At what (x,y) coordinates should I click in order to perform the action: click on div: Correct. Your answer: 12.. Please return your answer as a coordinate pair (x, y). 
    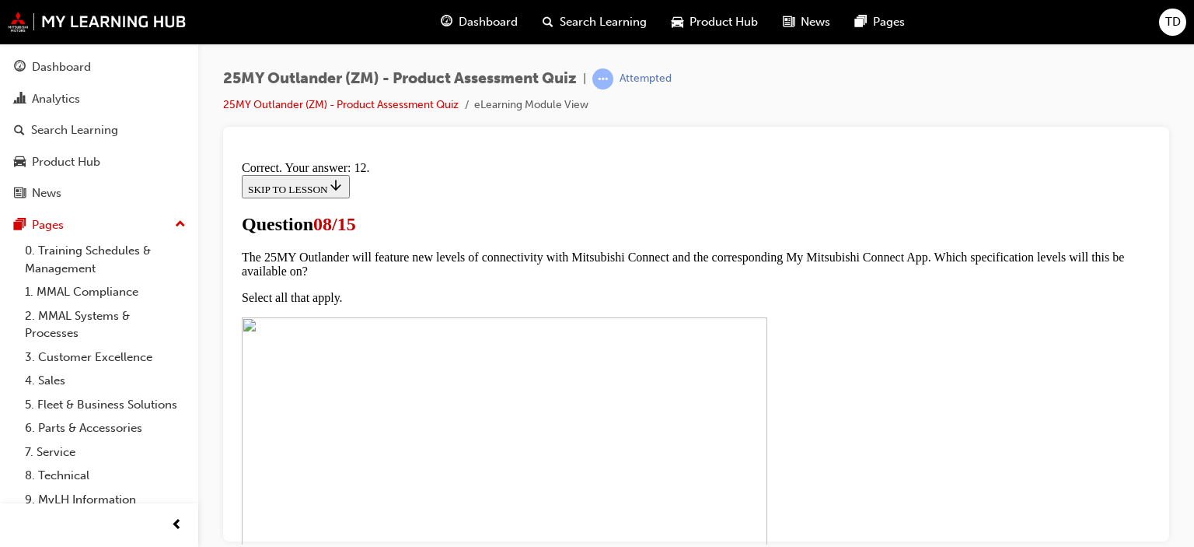
    Looking at the image, I should click on (460, 13).